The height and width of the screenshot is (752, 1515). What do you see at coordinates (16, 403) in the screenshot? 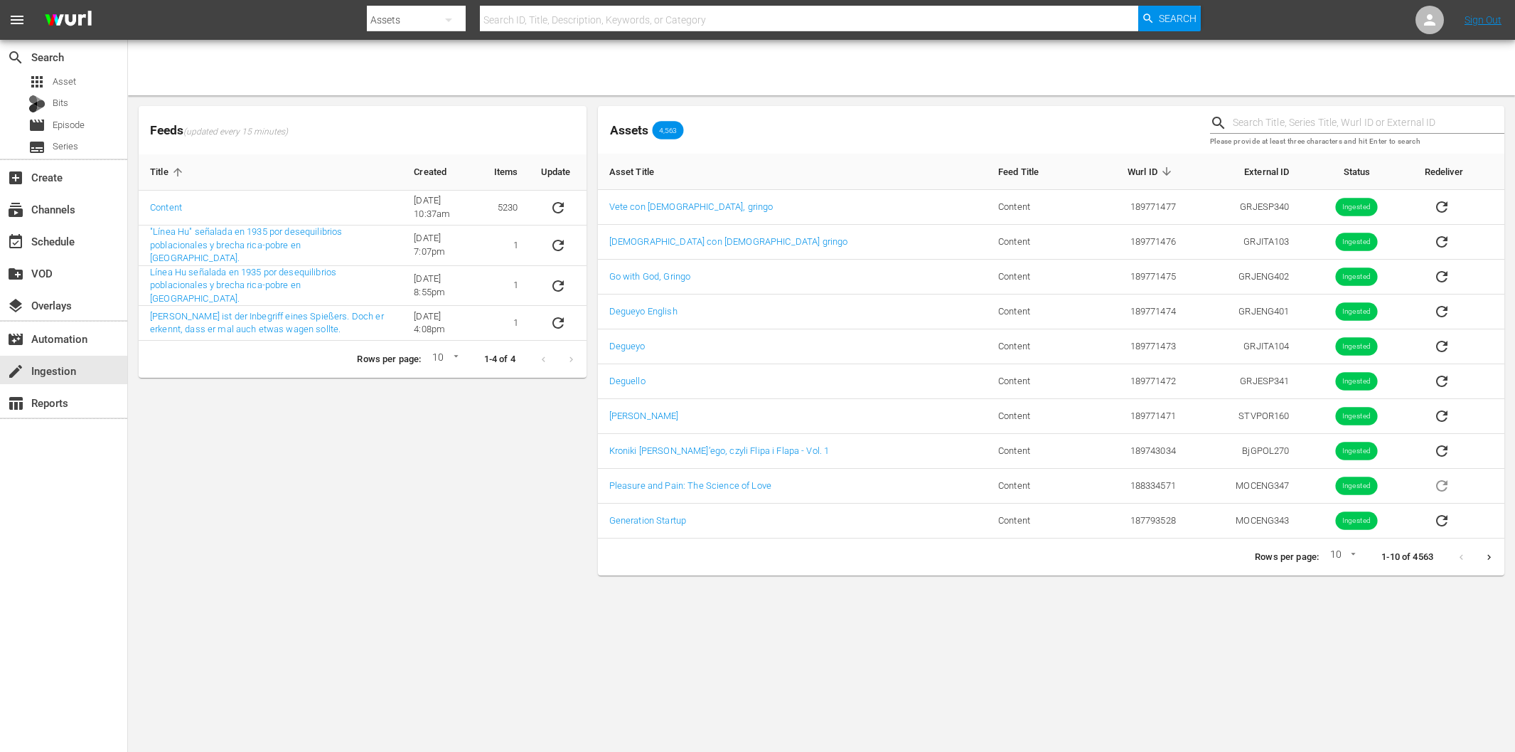
I see `span: Reports` at bounding box center [16, 403].